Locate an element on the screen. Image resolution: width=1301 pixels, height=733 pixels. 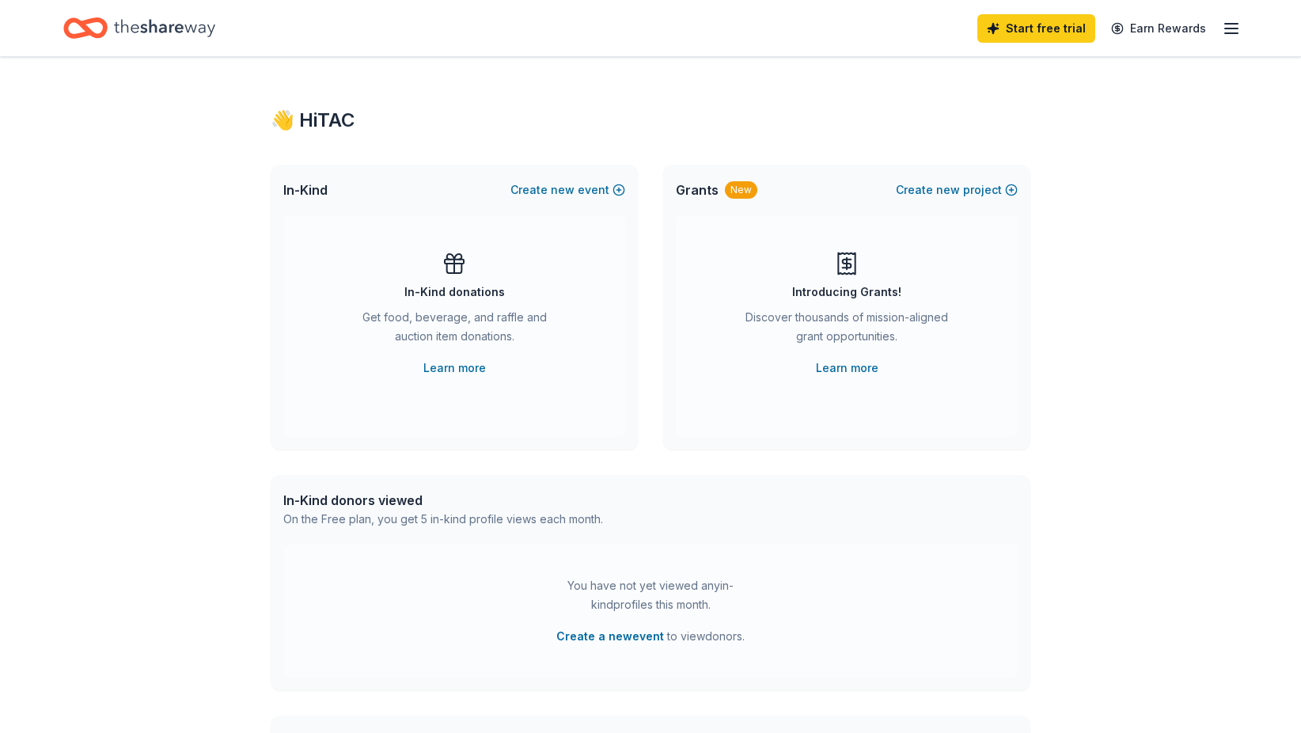
button: Createnewproject is located at coordinates (957, 190).